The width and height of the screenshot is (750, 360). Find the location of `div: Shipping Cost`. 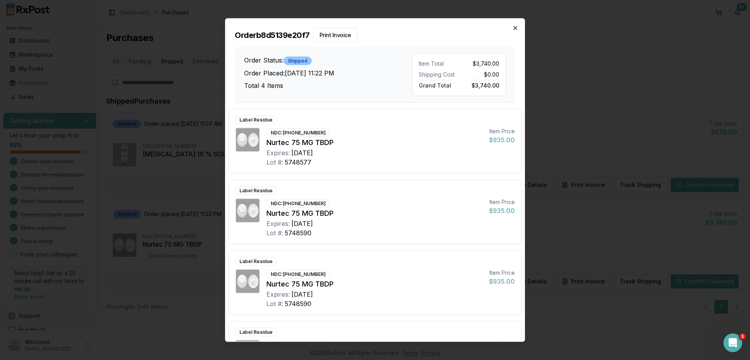

div: Shipping Cost is located at coordinates (437, 74).